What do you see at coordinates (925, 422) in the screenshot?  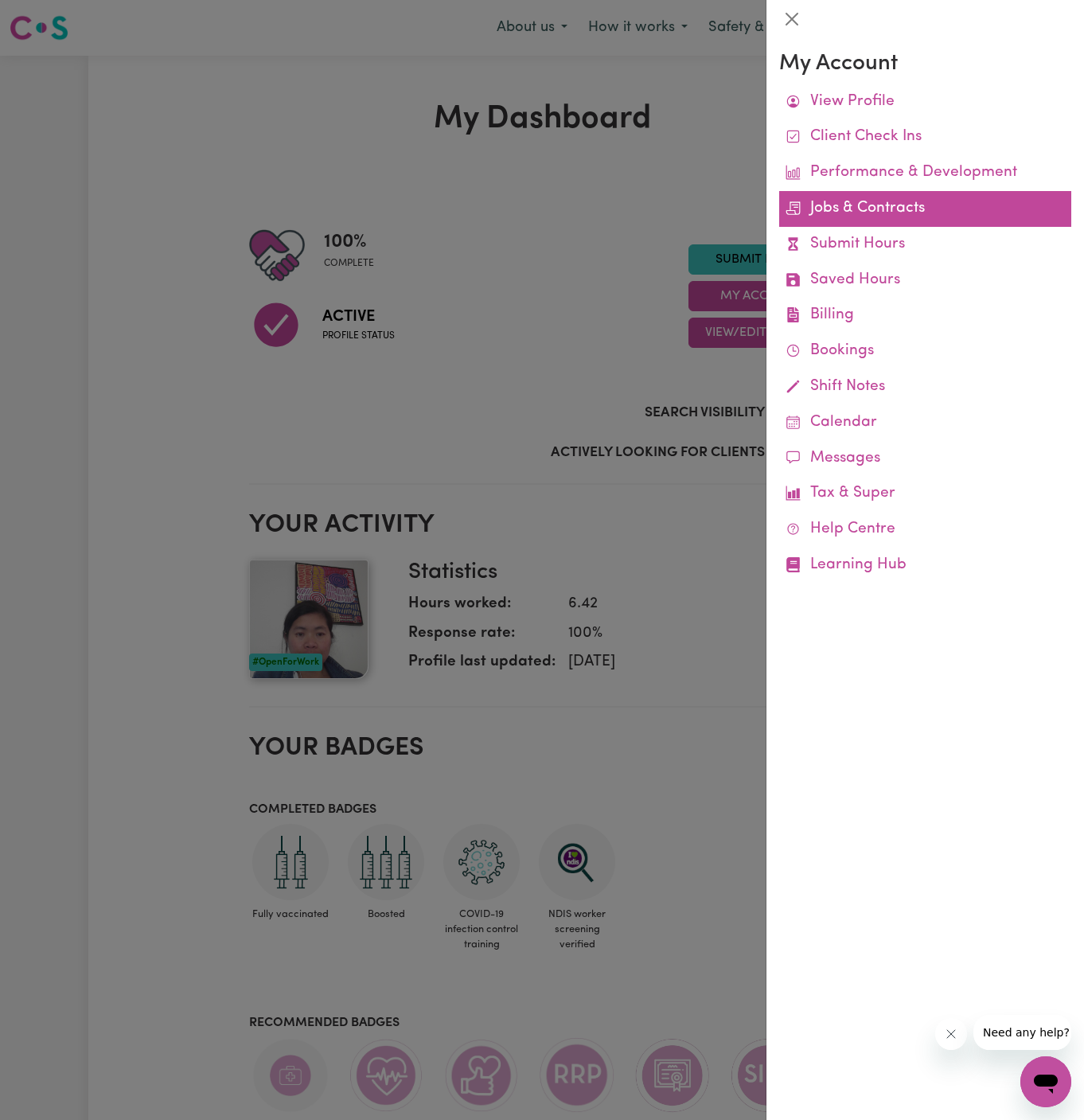 I see `a: Calendar` at bounding box center [925, 422].